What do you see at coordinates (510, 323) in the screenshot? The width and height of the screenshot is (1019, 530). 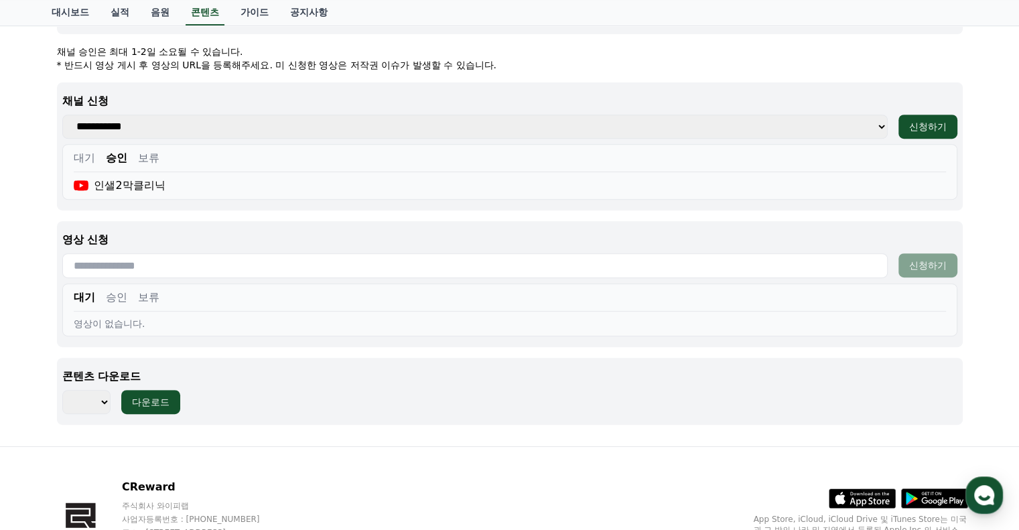 I see `div: 영상이 없습니다.` at bounding box center [510, 323].